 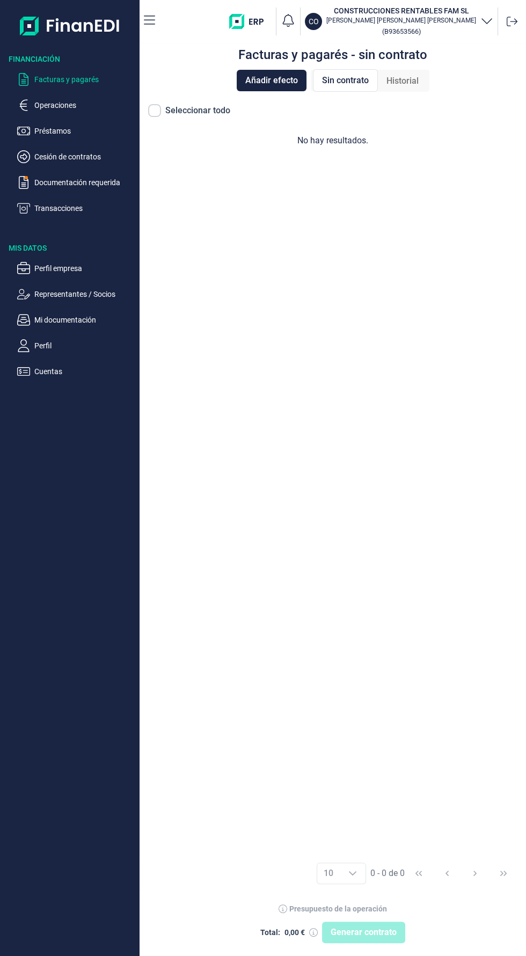 I want to click on div: 0,00 €, so click(x=295, y=932).